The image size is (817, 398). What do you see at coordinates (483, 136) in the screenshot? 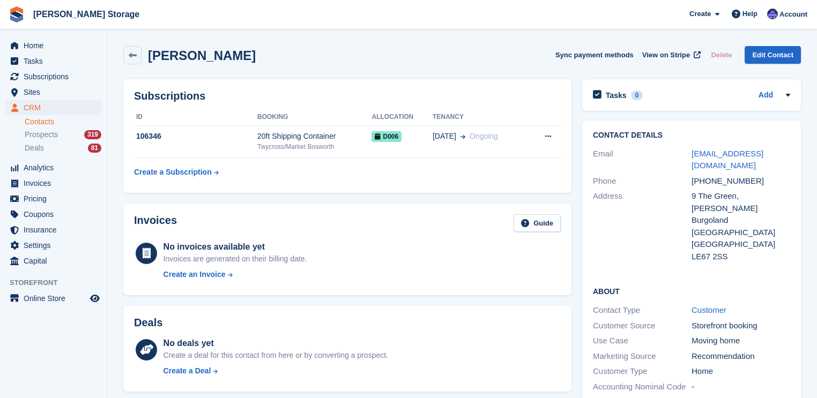
I see `span: Ongoing` at bounding box center [483, 136].